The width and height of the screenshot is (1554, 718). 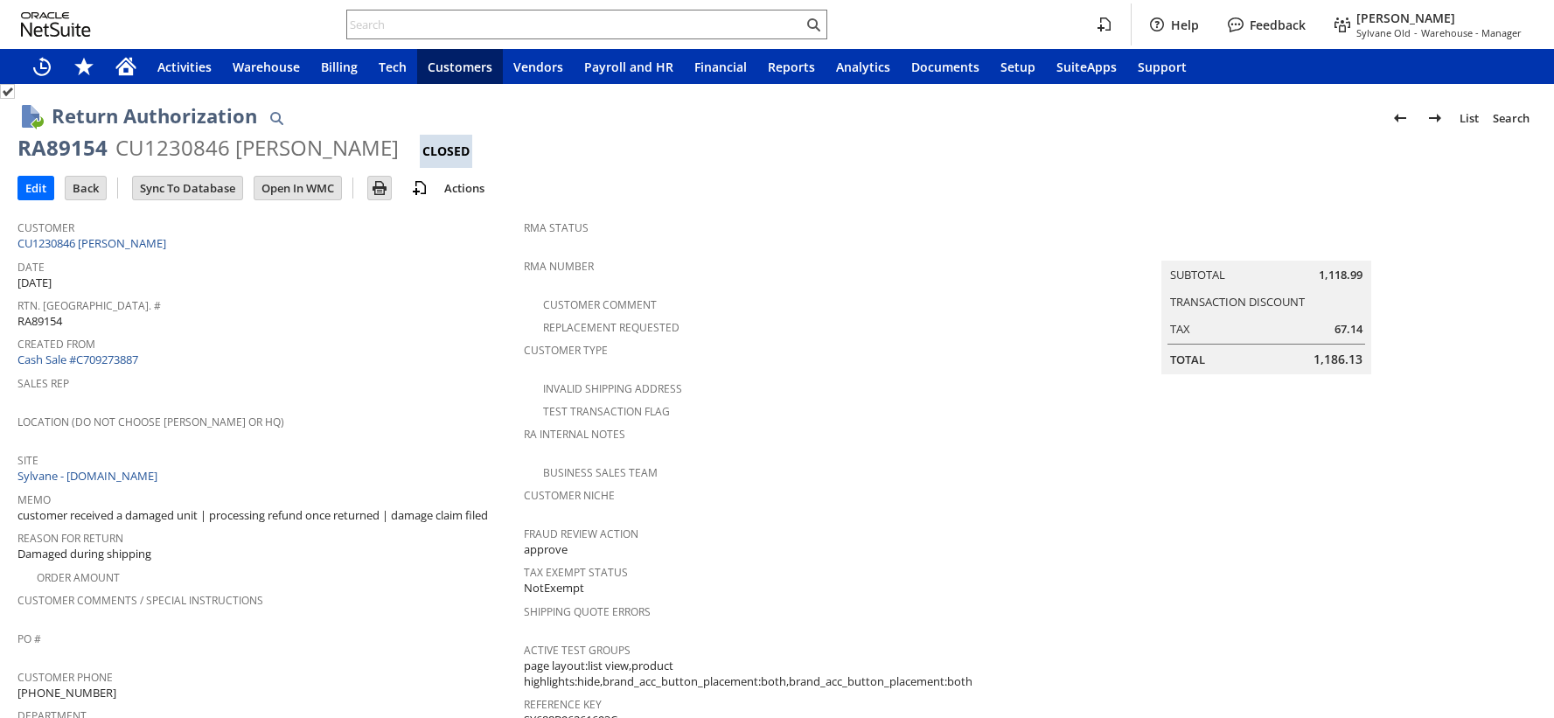 I want to click on a: Customer Phone, so click(x=65, y=677).